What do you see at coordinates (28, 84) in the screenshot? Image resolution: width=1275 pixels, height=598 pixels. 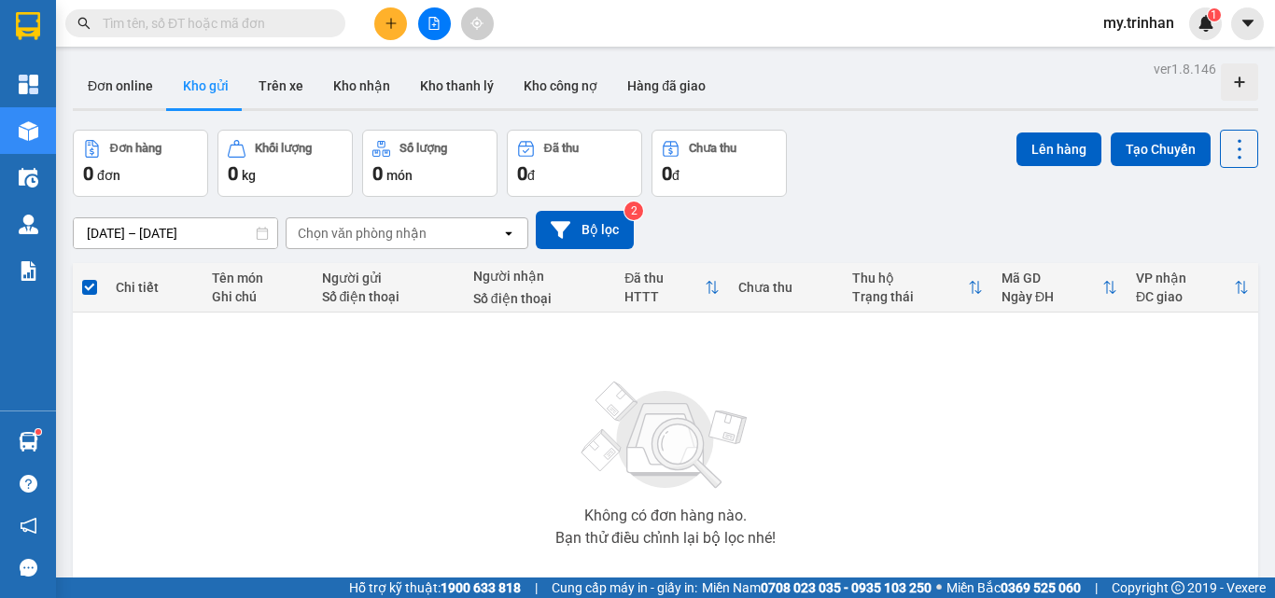 I see `img: dashboard-icon` at bounding box center [28, 84].